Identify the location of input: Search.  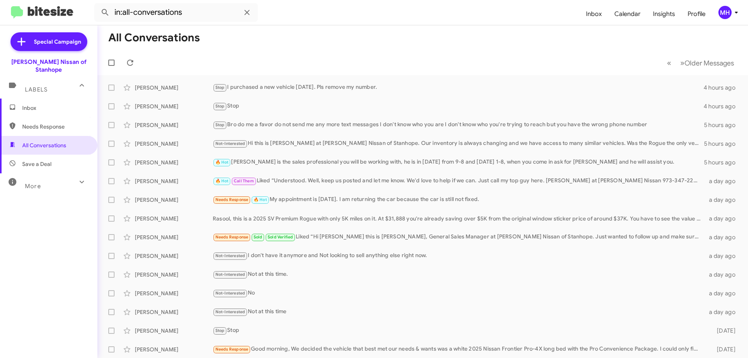
(176, 12).